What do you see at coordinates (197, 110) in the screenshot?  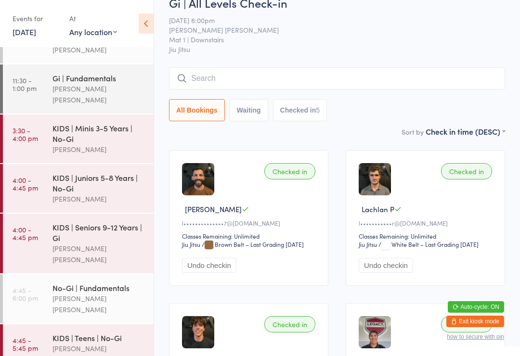 I see `button: All Bookings` at bounding box center [197, 110].